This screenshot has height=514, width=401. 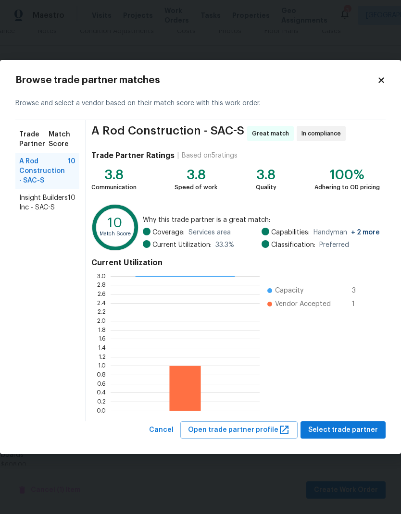 What do you see at coordinates (43, 203) in the screenshot?
I see `span: Insight Builders Inc - SAC-S` at bounding box center [43, 203].